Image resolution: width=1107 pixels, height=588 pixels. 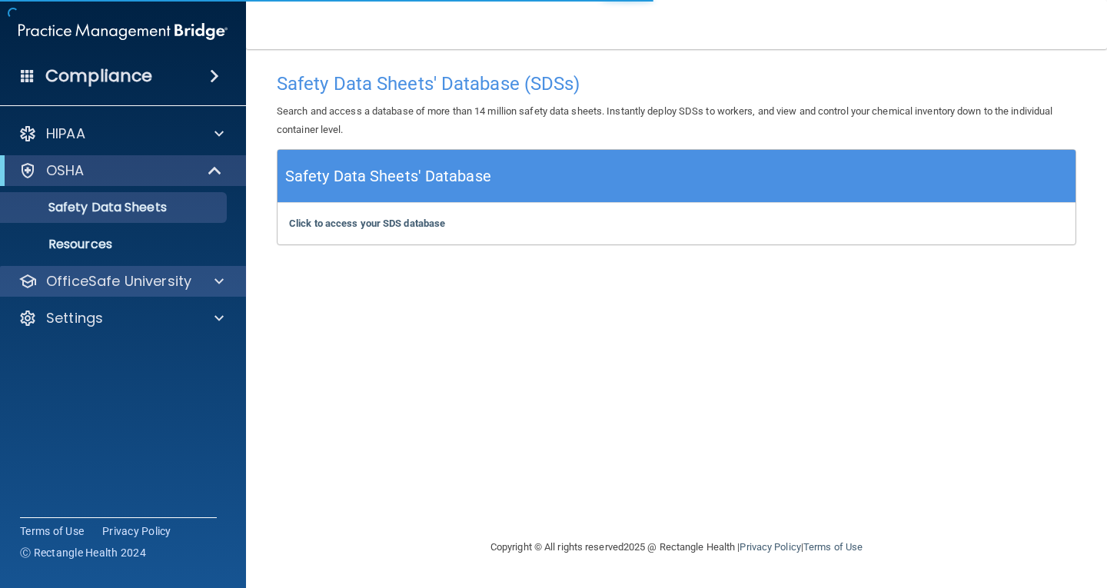 I want to click on p: Search and access a database of more than 14 million safety data sheets. Instantly deploy SDSs to..., so click(x=676, y=121).